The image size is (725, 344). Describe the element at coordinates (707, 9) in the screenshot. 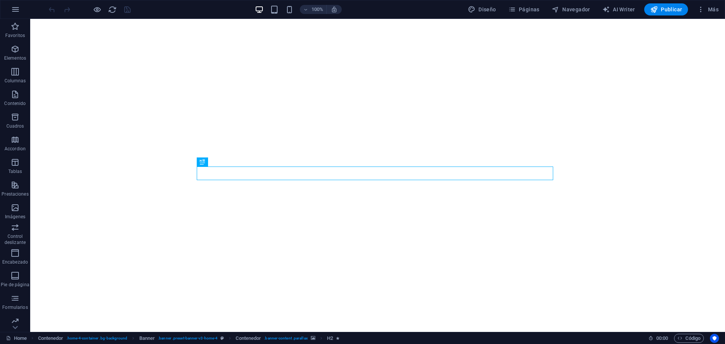

I see `button: Más` at that location.